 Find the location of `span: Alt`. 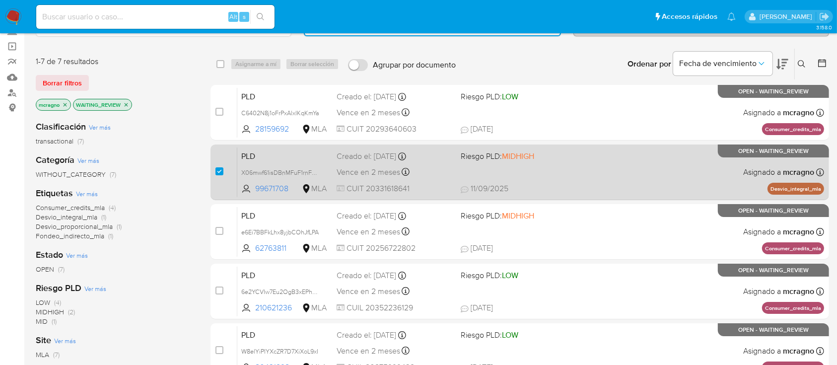

span: Alt is located at coordinates (233, 16).